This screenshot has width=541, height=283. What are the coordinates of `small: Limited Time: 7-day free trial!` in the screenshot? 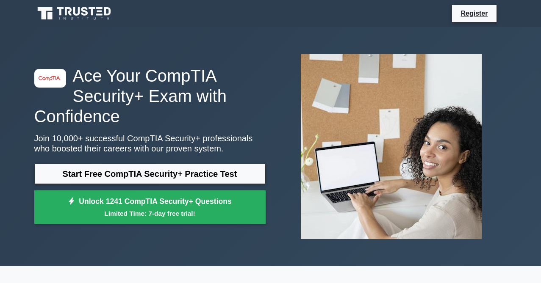 It's located at (150, 213).